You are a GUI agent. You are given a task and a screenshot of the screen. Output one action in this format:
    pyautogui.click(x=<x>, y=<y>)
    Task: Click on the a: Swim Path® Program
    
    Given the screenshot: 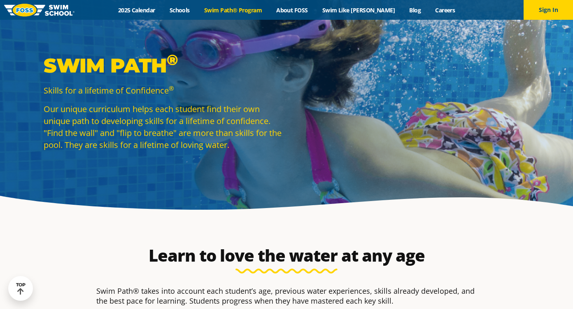 What is the action you would take?
    pyautogui.click(x=233, y=10)
    